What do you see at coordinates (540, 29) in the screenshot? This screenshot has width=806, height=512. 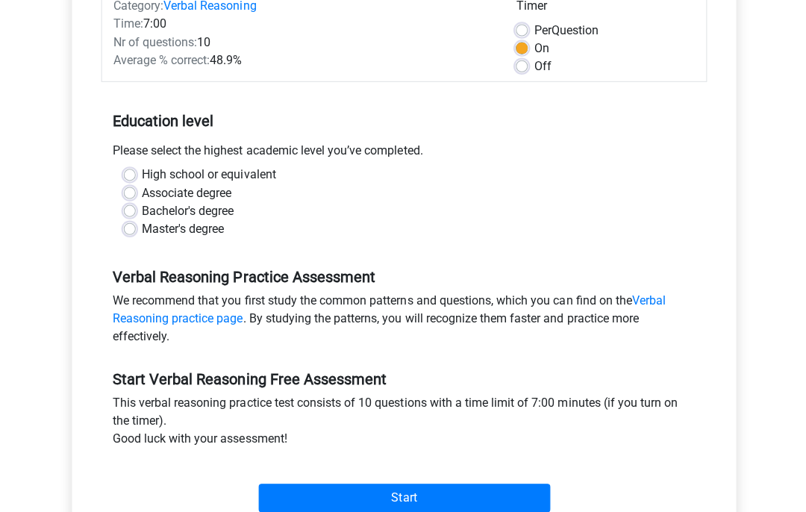 I see `span: Per` at bounding box center [540, 29].